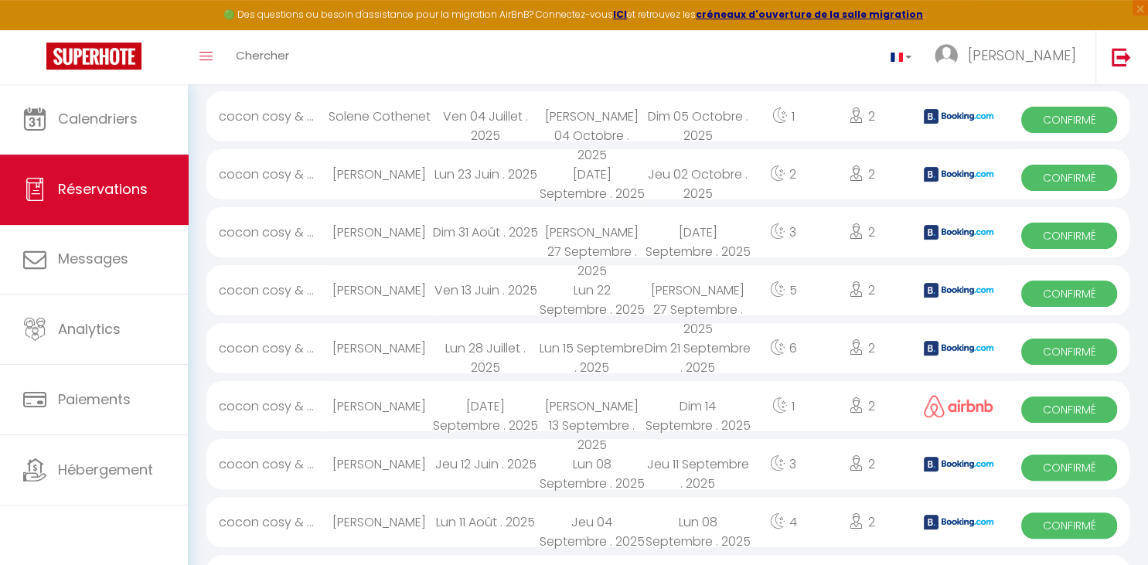 Image resolution: width=1148 pixels, height=565 pixels. Describe the element at coordinates (1121, 56) in the screenshot. I see `img: logout` at that location.